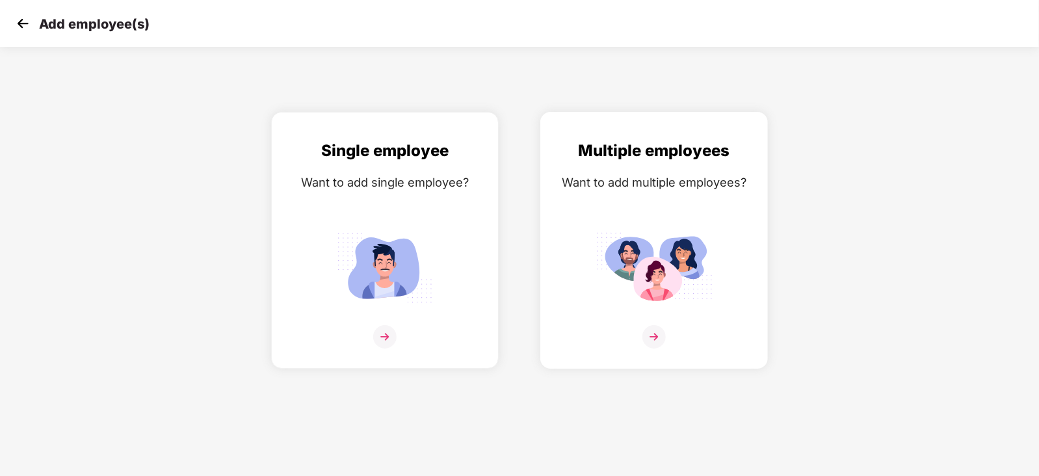  I want to click on div: Want to add single employee?, so click(385, 182).